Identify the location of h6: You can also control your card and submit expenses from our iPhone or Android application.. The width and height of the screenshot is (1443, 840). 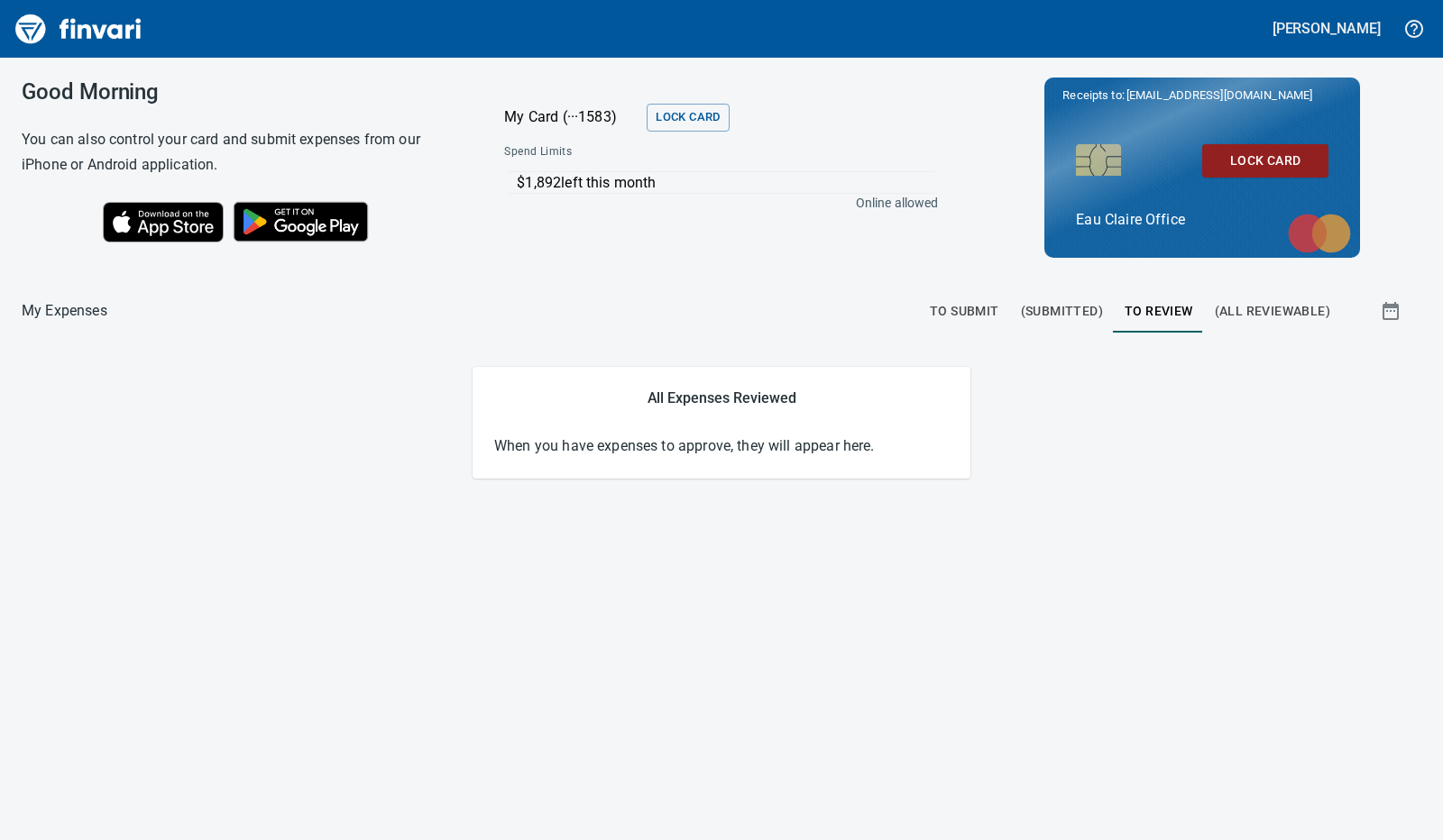
(240, 152).